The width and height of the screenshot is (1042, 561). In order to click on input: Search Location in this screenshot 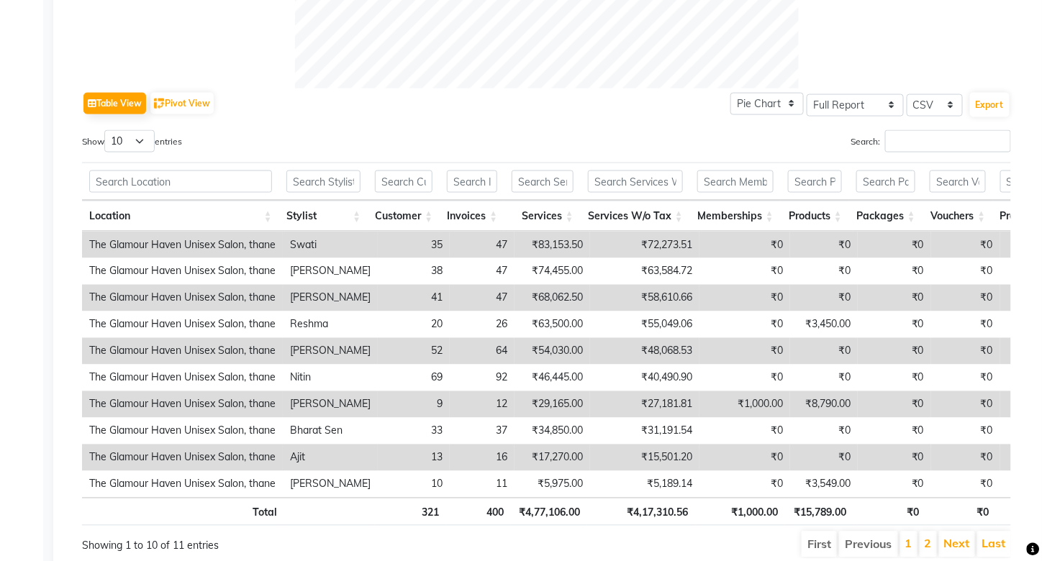, I will do `click(181, 181)`.